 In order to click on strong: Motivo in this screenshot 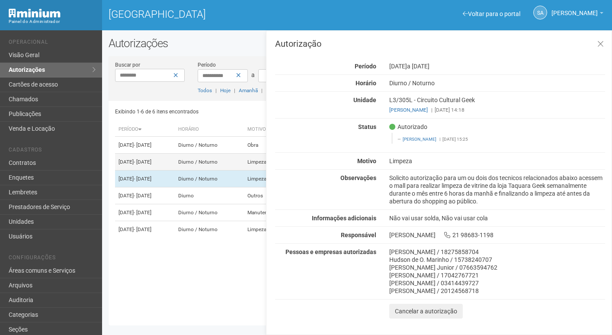, I will do `click(367, 161)`.